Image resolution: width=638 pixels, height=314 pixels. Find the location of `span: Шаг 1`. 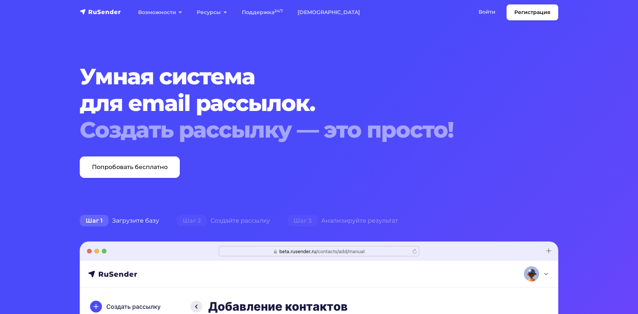

span: Шаг 1 is located at coordinates (94, 220).